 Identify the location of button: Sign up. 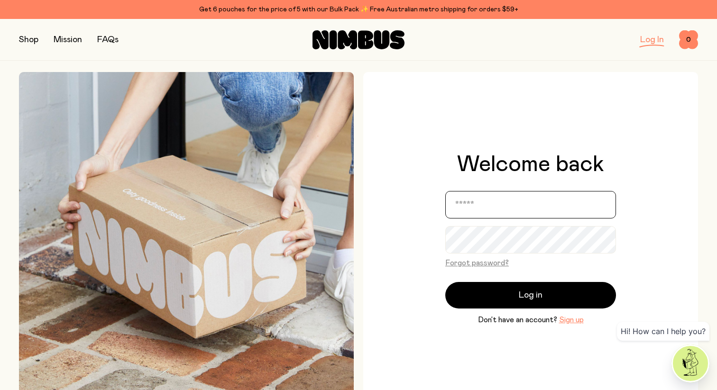
(571, 320).